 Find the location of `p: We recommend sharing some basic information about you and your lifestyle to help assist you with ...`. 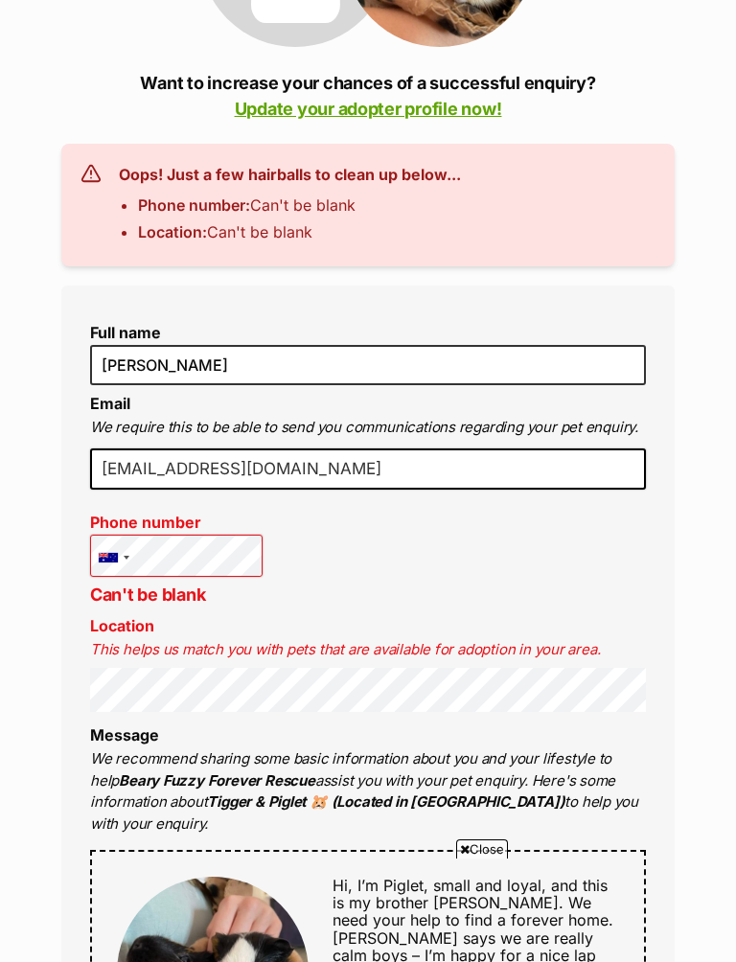

p: We recommend sharing some basic information about you and your lifestyle to help assist you with ... is located at coordinates (368, 792).